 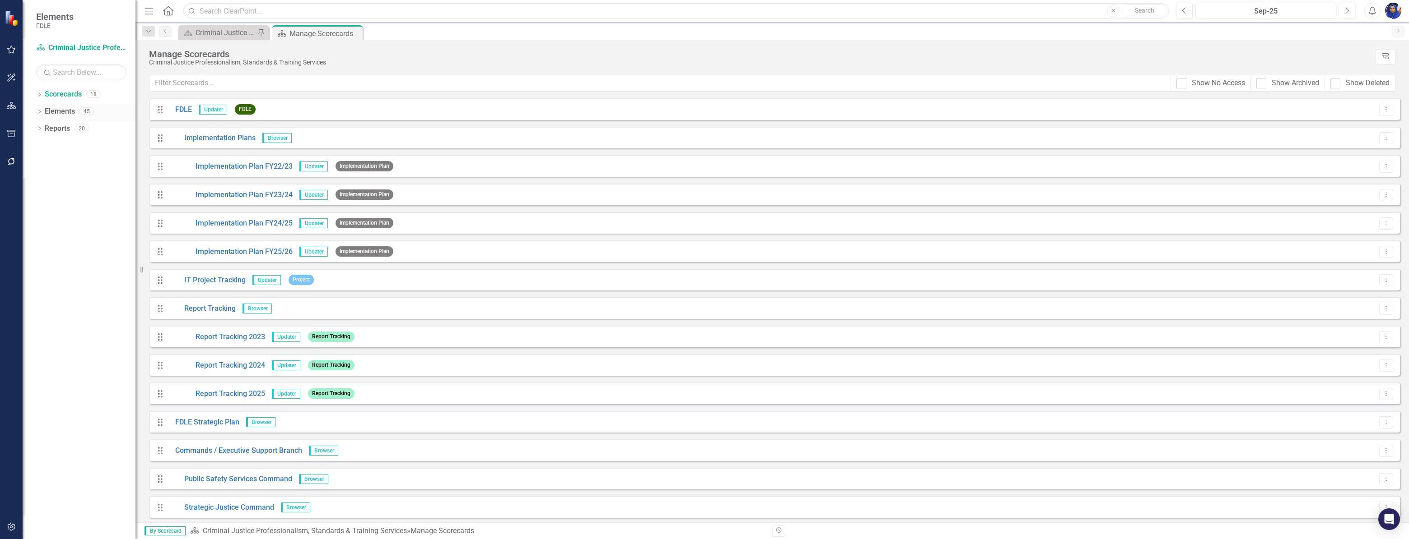 I want to click on a: Report Tracking 2023, so click(x=217, y=337).